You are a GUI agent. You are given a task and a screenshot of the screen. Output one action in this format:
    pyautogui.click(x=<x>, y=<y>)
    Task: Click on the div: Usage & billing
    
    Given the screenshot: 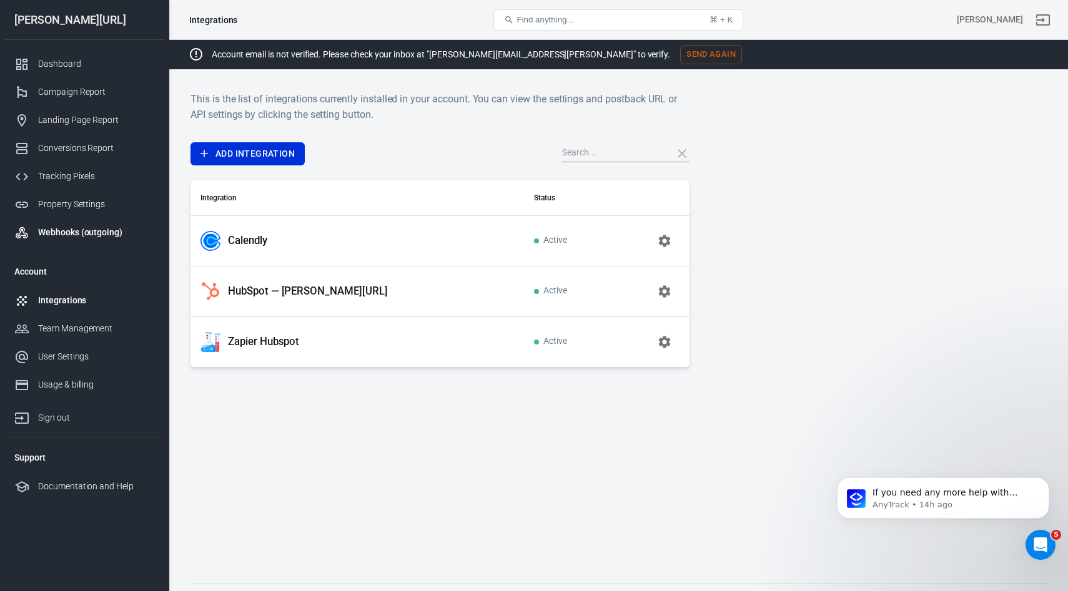 What is the action you would take?
    pyautogui.click(x=96, y=385)
    